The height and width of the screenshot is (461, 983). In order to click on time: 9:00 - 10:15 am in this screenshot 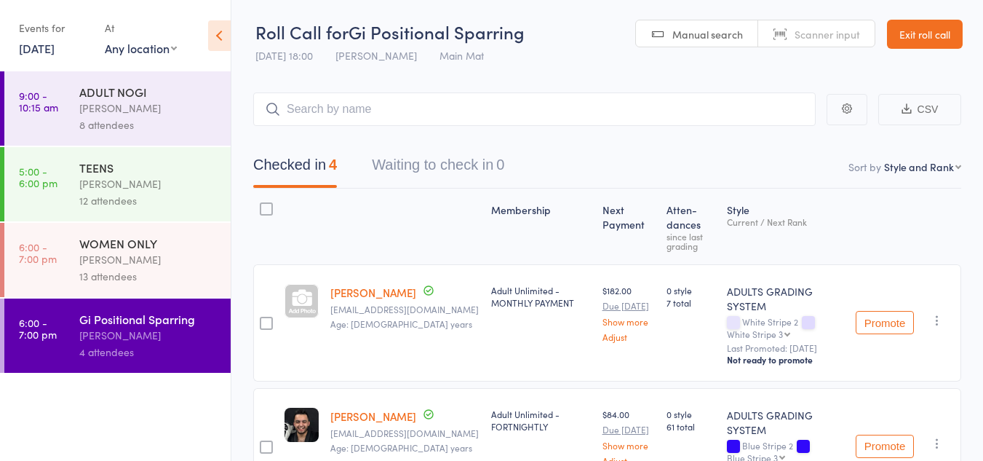, I will do `click(39, 101)`.